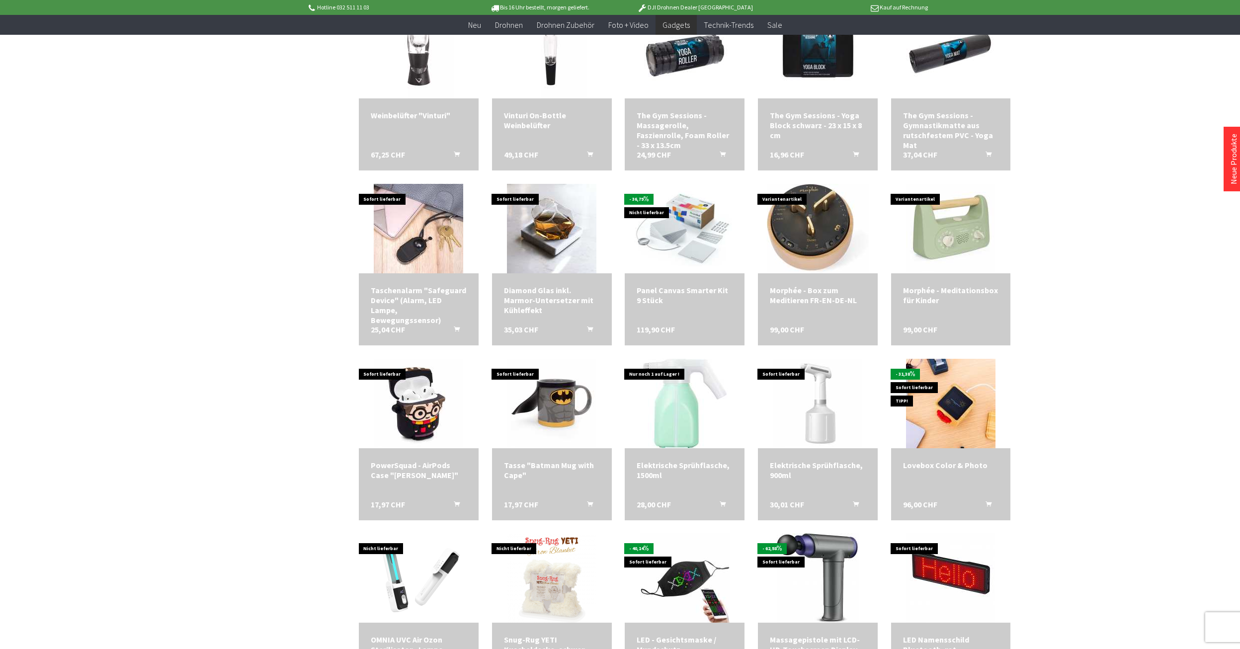 This screenshot has height=649, width=1240. I want to click on span: 16,96 CHF, so click(786, 155).